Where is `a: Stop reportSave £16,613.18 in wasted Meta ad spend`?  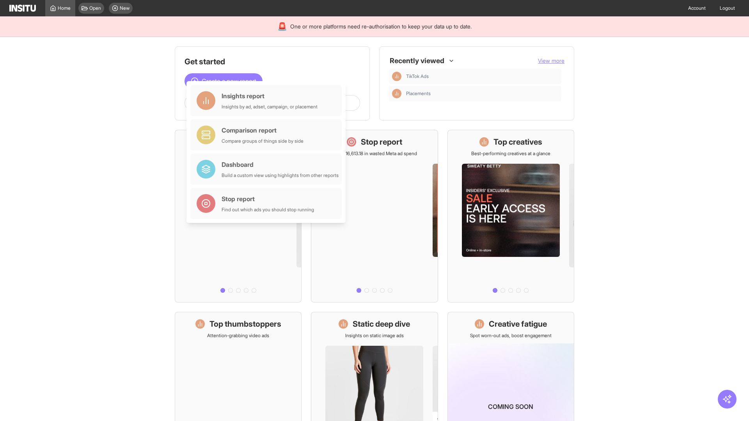
a: Stop reportSave £16,613.18 in wasted Meta ad spend is located at coordinates (374, 216).